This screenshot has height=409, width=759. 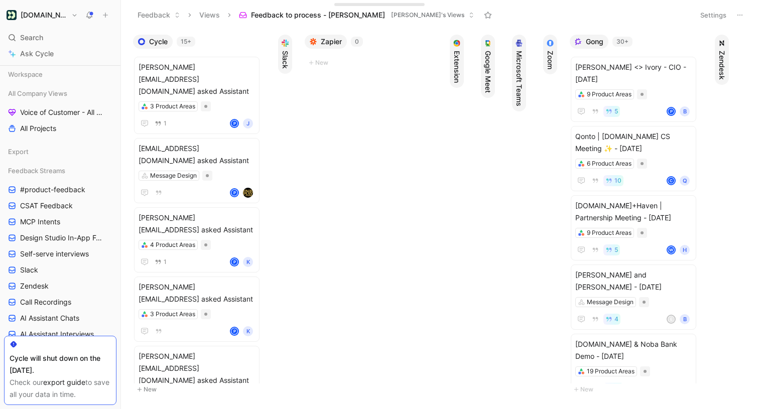 What do you see at coordinates (589, 42) in the screenshot?
I see `button: Gong` at bounding box center [589, 42].